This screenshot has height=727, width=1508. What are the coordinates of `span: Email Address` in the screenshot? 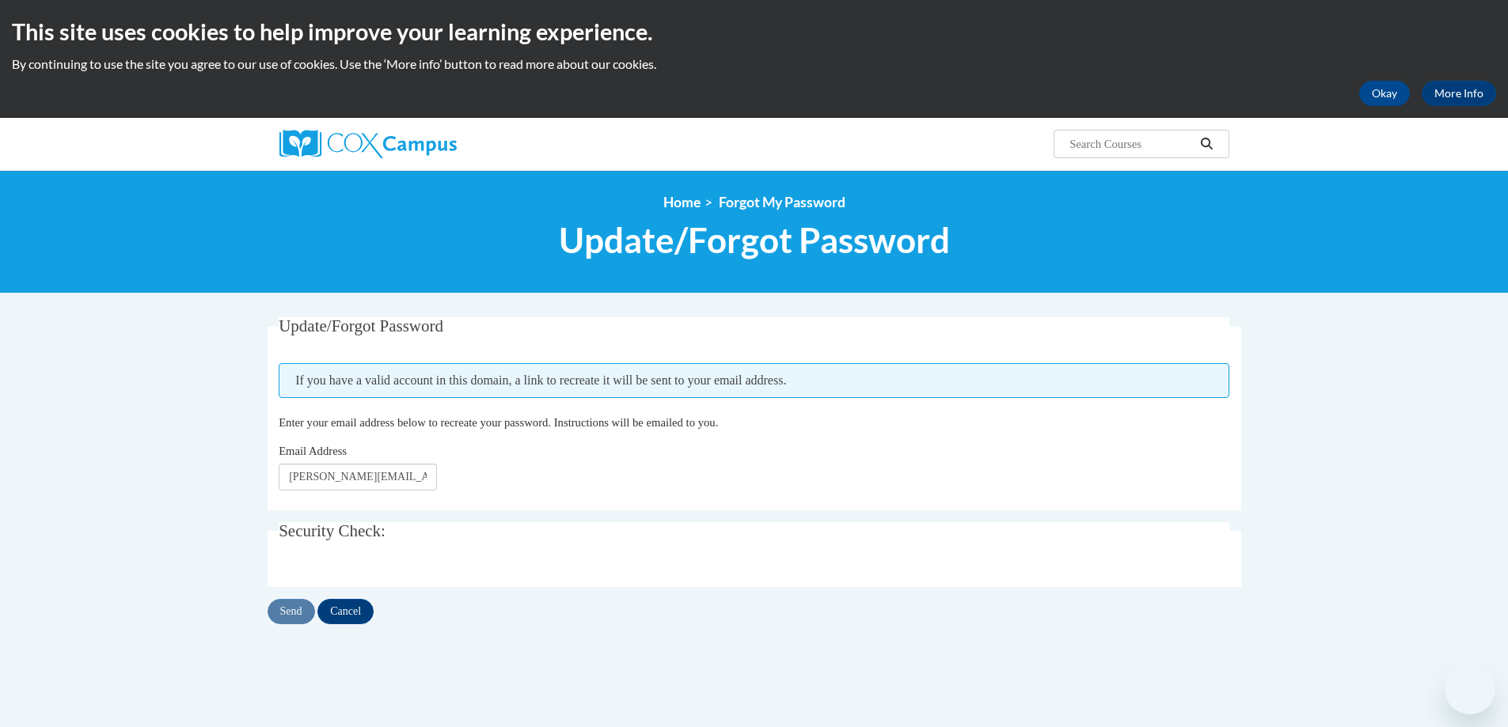 It's located at (313, 451).